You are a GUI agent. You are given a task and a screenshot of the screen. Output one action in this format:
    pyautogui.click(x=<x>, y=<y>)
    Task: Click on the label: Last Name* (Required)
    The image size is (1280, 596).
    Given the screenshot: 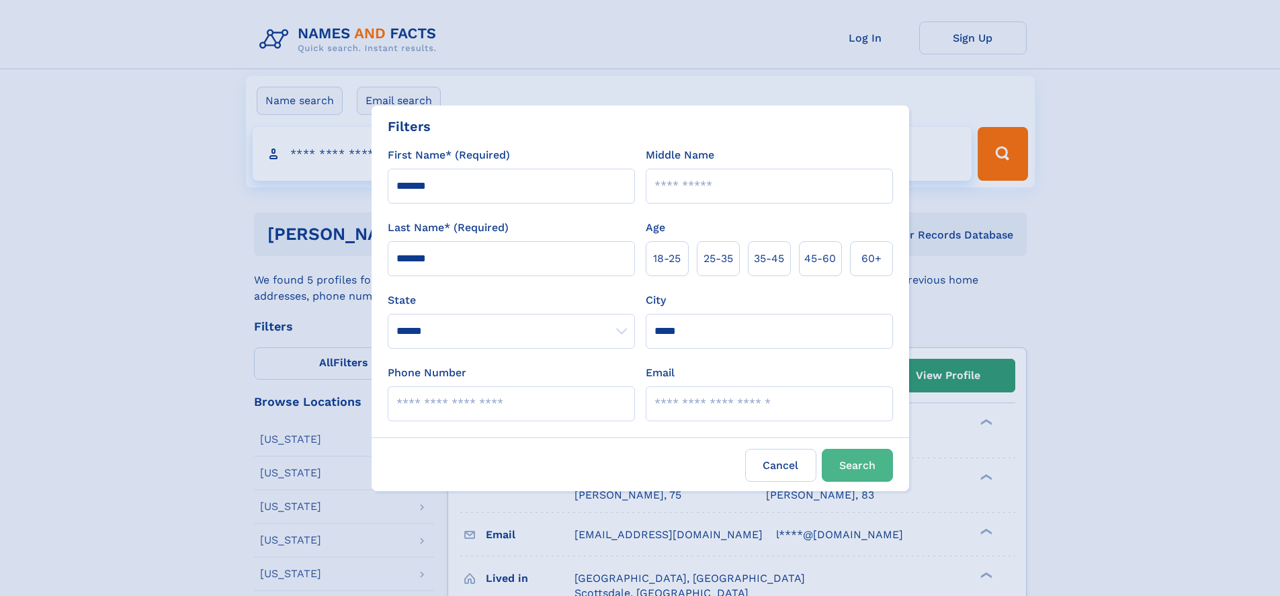 What is the action you would take?
    pyautogui.click(x=448, y=228)
    